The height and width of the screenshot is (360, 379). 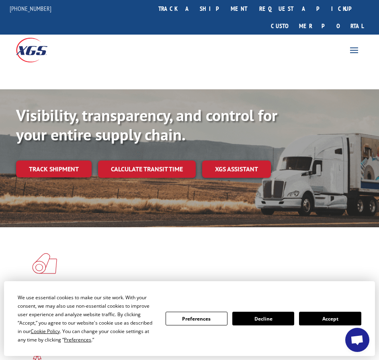 I want to click on b: Visibility, transparency, and control for your entire supply chain., so click(x=147, y=125).